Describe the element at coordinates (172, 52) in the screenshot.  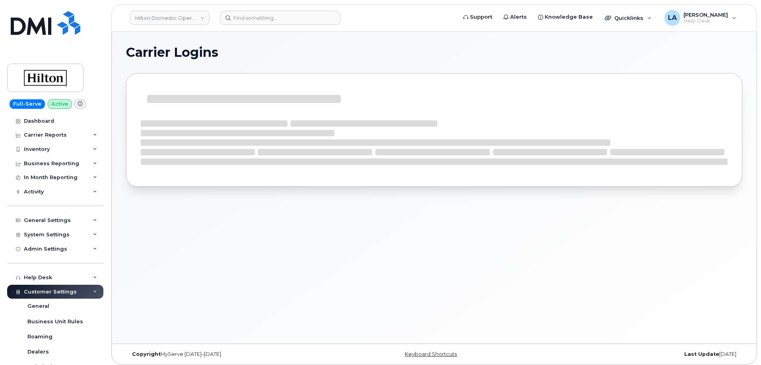
I see `span: Carrier Logins` at that location.